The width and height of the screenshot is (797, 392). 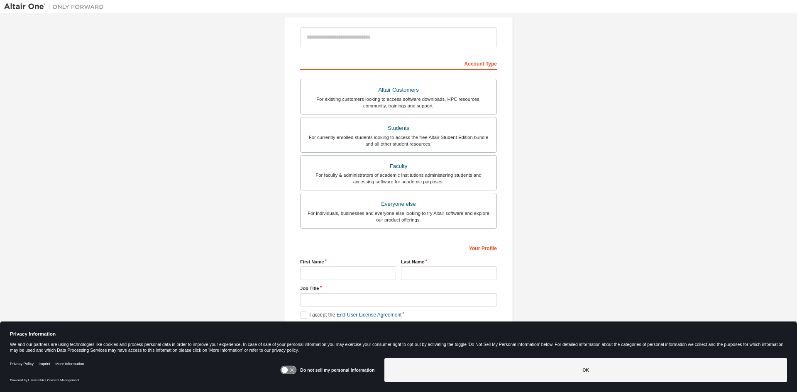 What do you see at coordinates (399, 63) in the screenshot?
I see `div: Account Type` at bounding box center [399, 63].